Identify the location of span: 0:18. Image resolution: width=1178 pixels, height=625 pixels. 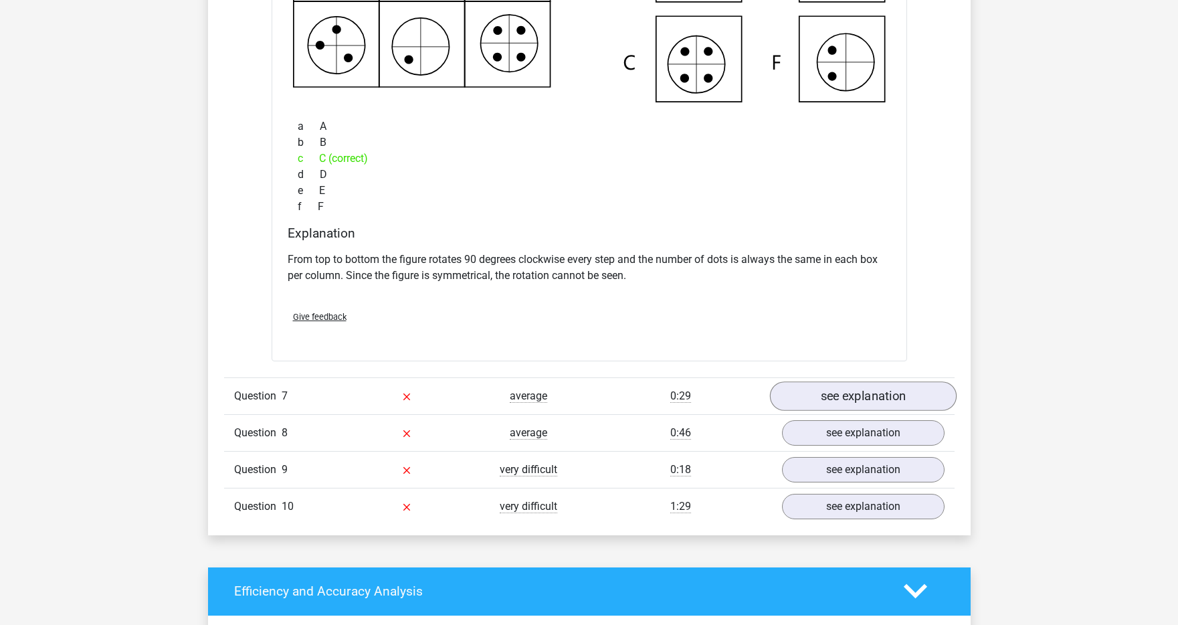
(680, 469).